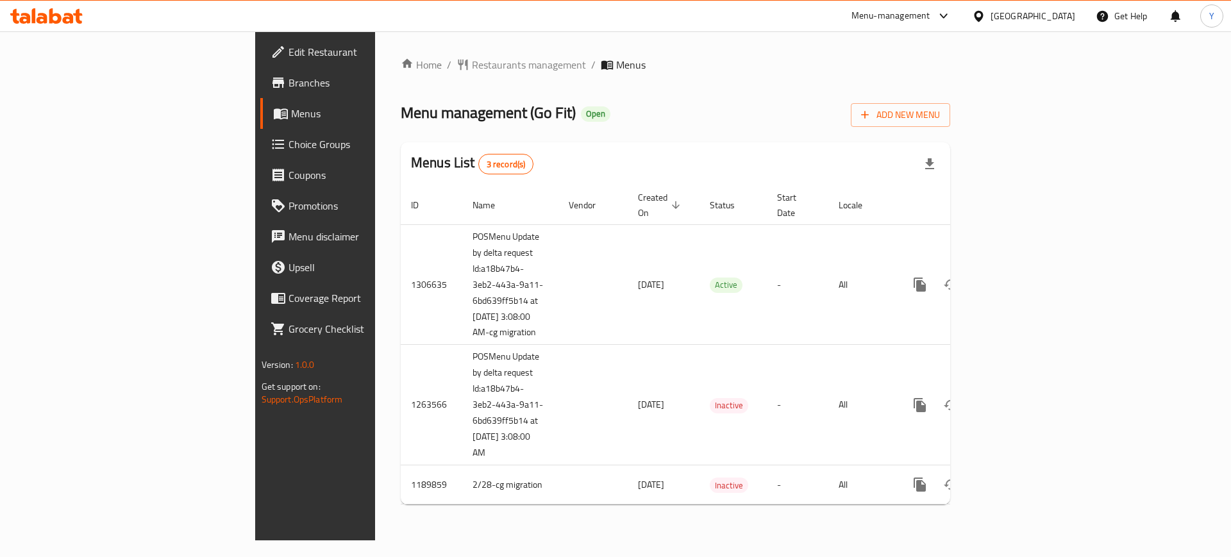  I want to click on nav: breadcrumb, so click(675, 65).